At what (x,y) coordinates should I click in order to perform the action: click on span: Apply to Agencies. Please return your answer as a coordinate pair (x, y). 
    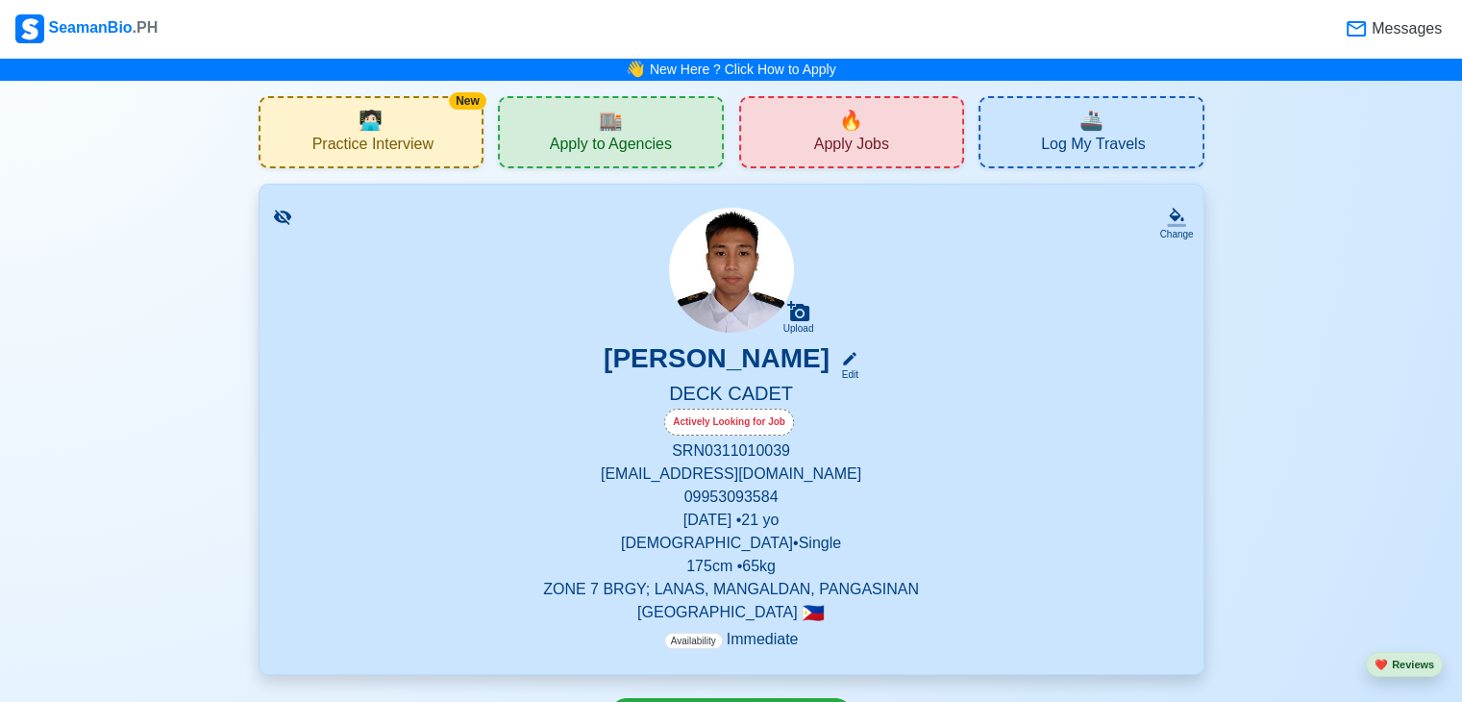
    Looking at the image, I should click on (610, 146).